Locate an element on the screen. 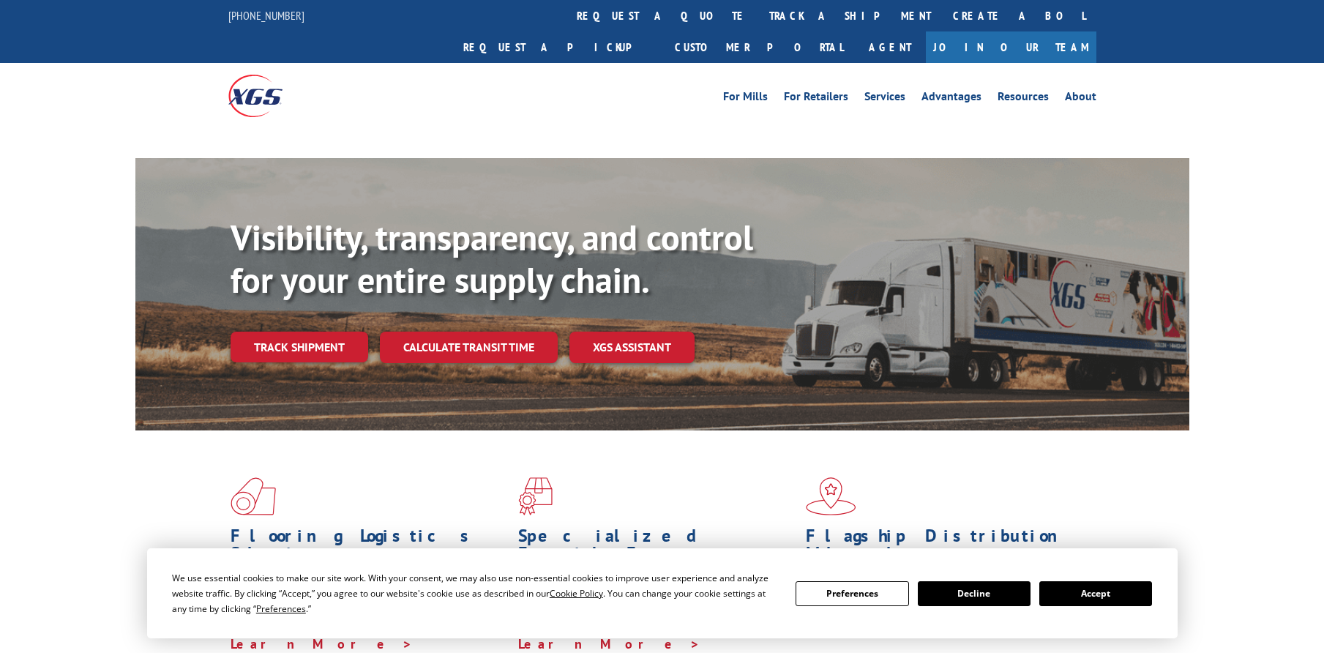  img: xgs-icon-total-supply-chain-intelligence-red is located at coordinates (253, 496).